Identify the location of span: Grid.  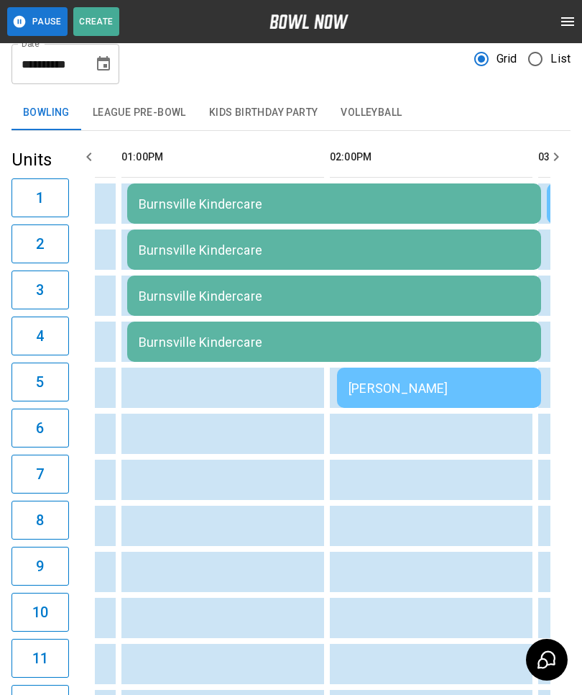
(507, 59).